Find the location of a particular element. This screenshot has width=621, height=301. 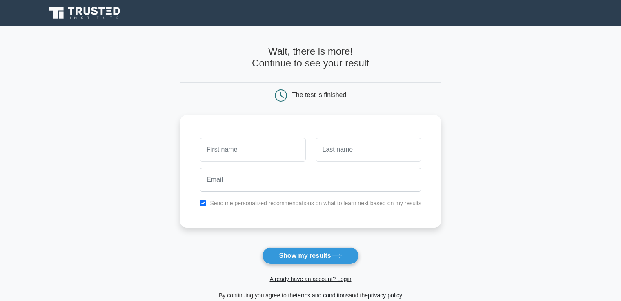

input: First name is located at coordinates (252, 150).